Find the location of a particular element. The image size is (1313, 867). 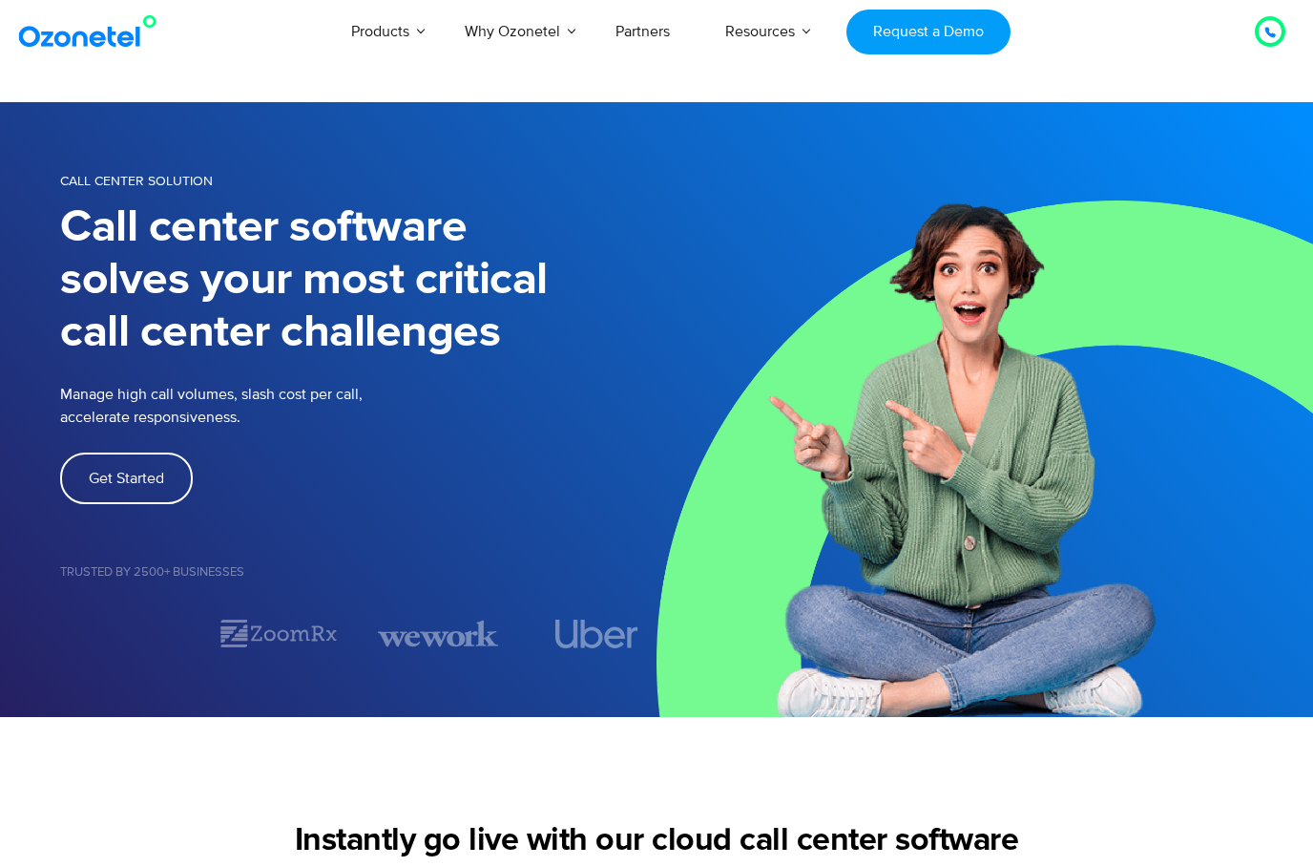

a: Get Started is located at coordinates (126, 478).